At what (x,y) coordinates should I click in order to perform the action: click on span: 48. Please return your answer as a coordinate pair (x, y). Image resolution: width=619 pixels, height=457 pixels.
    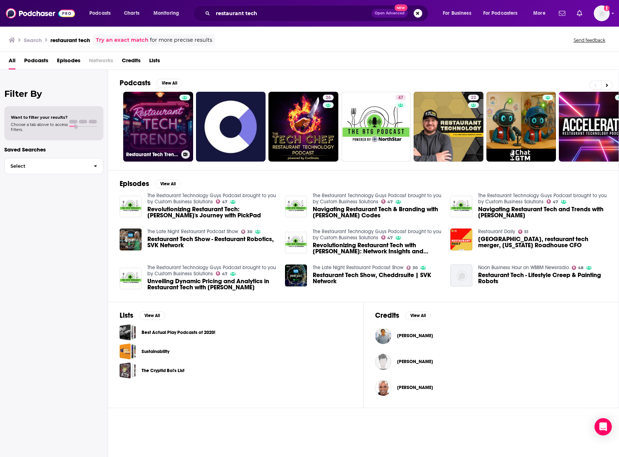
    Looking at the image, I should click on (580, 268).